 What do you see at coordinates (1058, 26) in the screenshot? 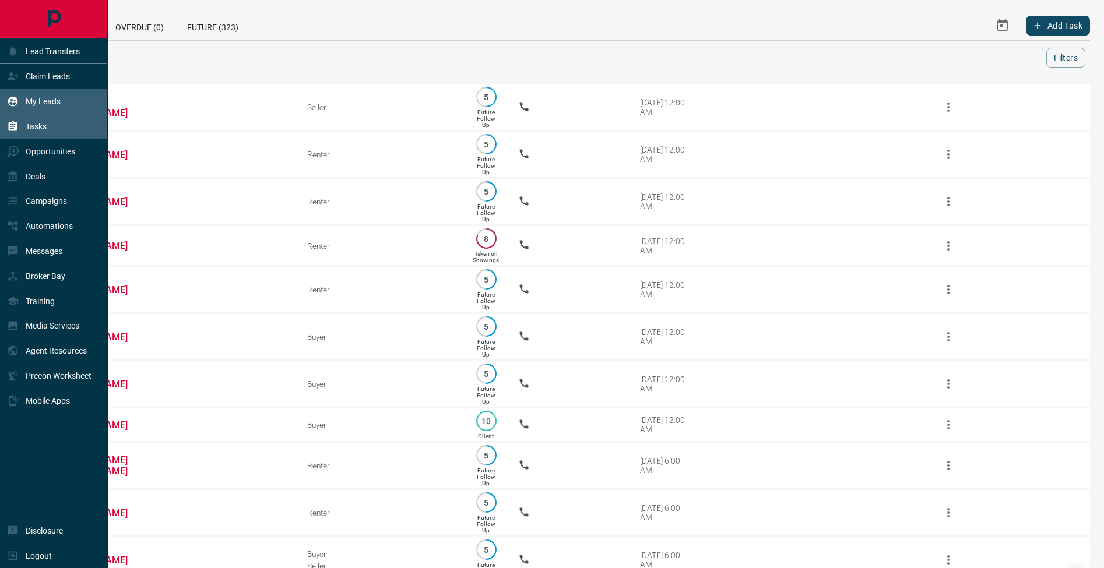
I see `button: Add Task` at bounding box center [1058, 26].